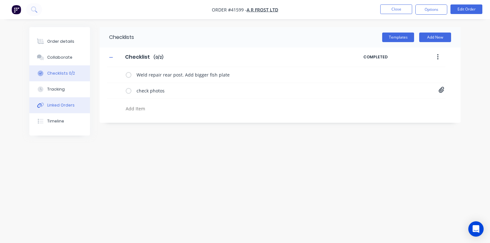 The image size is (490, 243). I want to click on span: ( 0 / 2 ), so click(158, 57).